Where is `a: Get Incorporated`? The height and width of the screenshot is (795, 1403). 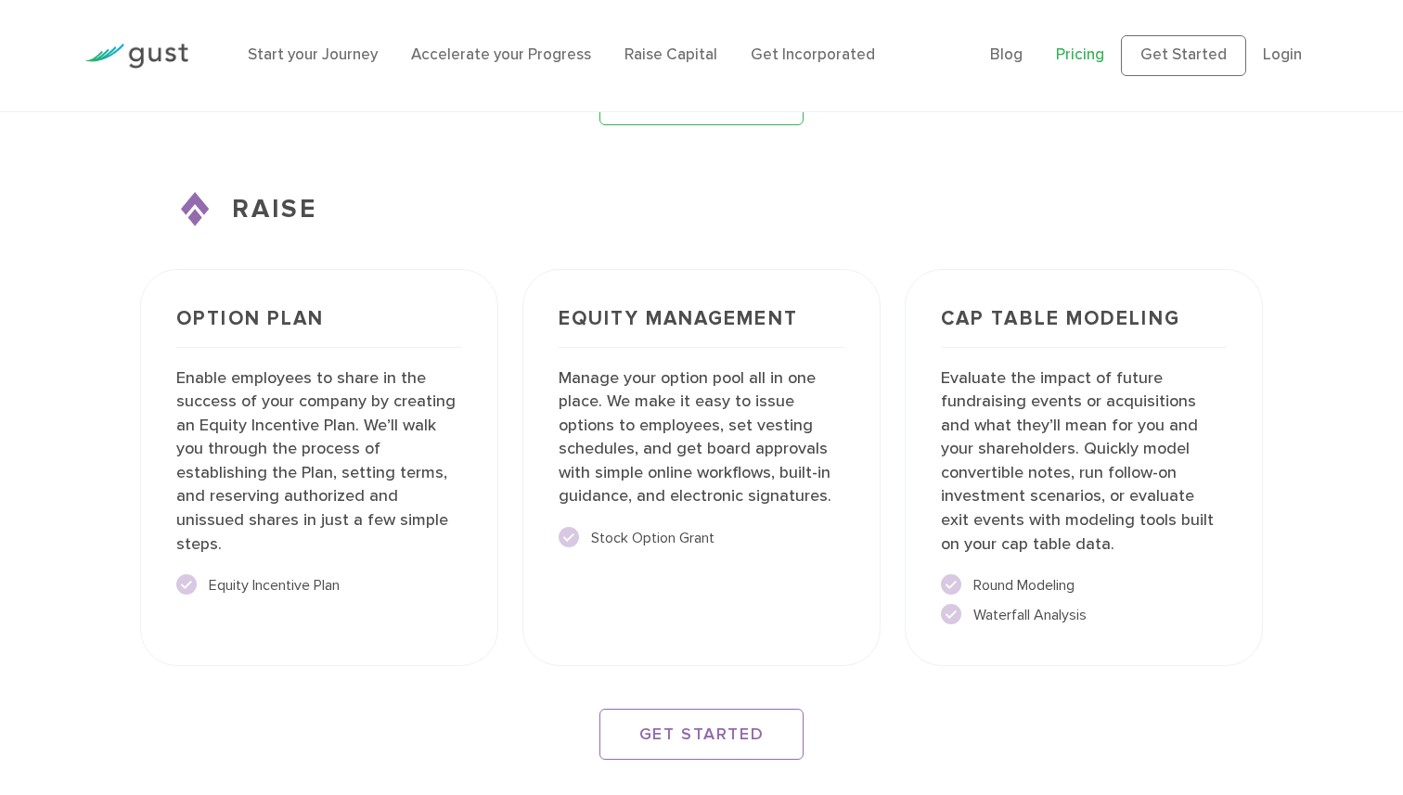
a: Get Incorporated is located at coordinates (813, 55).